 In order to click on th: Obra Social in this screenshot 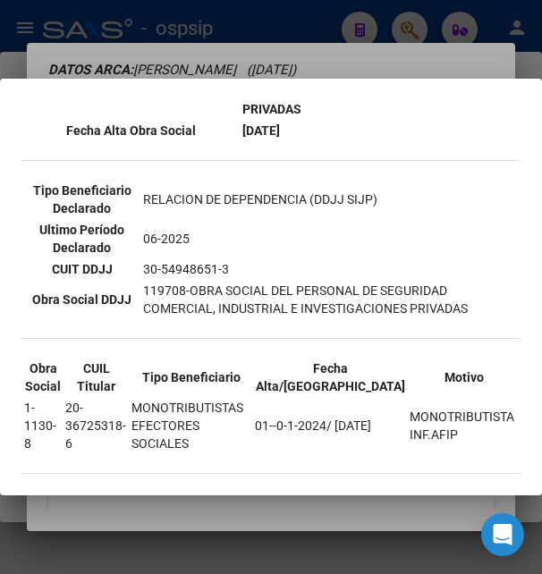, I will do `click(43, 378)`.